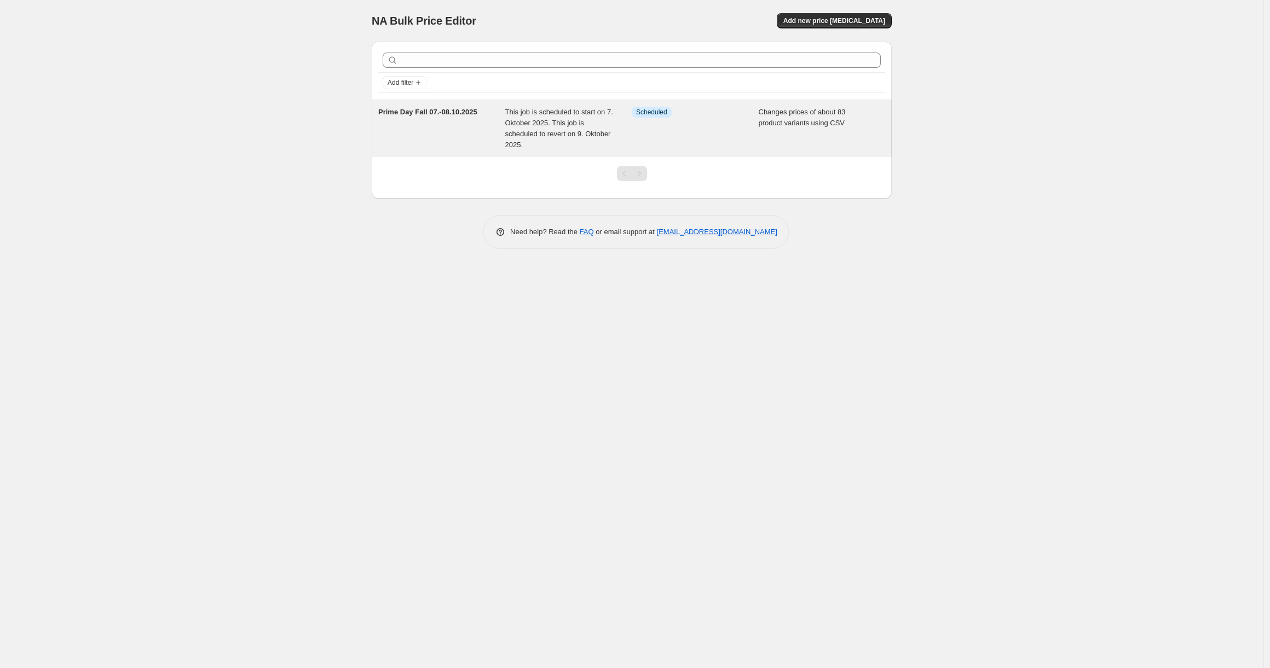  Describe the element at coordinates (651, 112) in the screenshot. I see `span: Scheduled` at that location.